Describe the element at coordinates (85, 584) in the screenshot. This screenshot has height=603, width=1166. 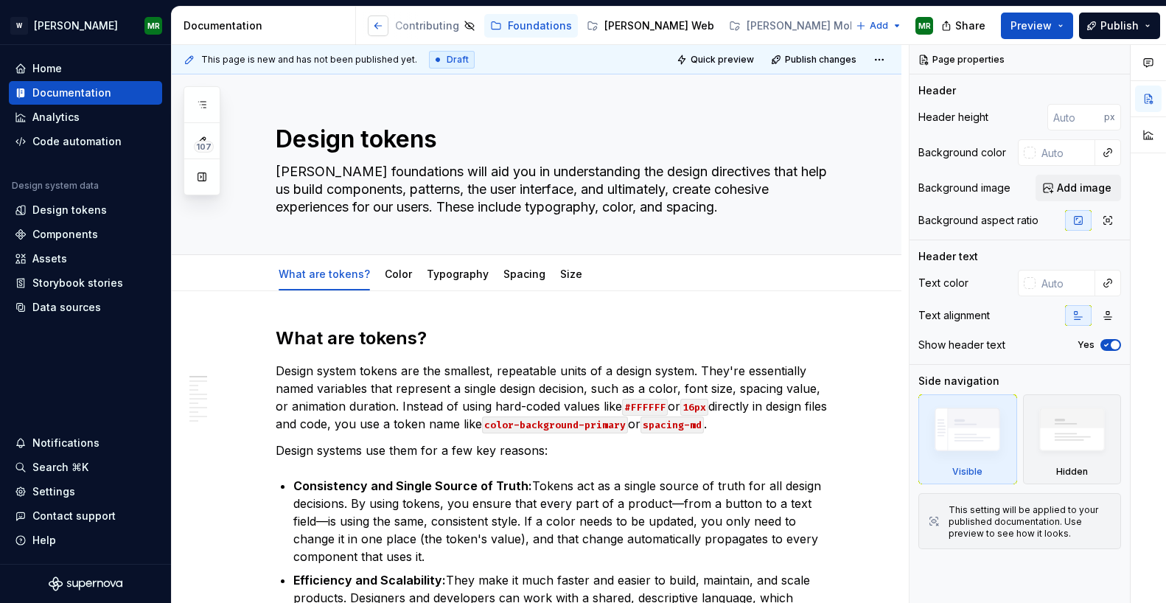
I see `svg: Supernova Logo` at that location.